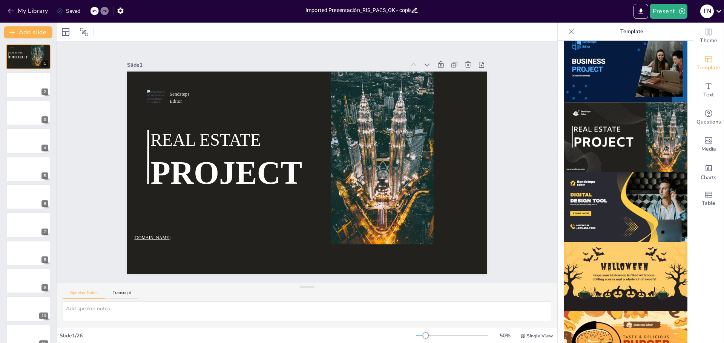 The width and height of the screenshot is (724, 343). I want to click on button: Present, so click(668, 11).